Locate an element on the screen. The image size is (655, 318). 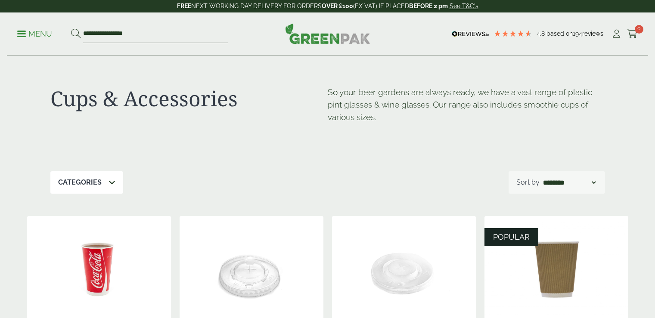
span: 194 is located at coordinates (577, 34).